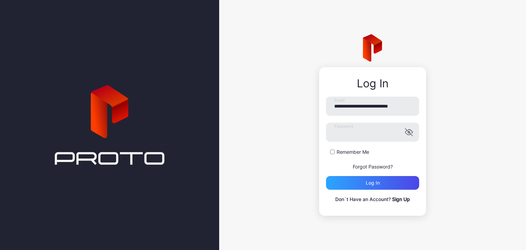 This screenshot has width=526, height=250. What do you see at coordinates (373, 183) in the screenshot?
I see `button: Log in` at bounding box center [373, 183].